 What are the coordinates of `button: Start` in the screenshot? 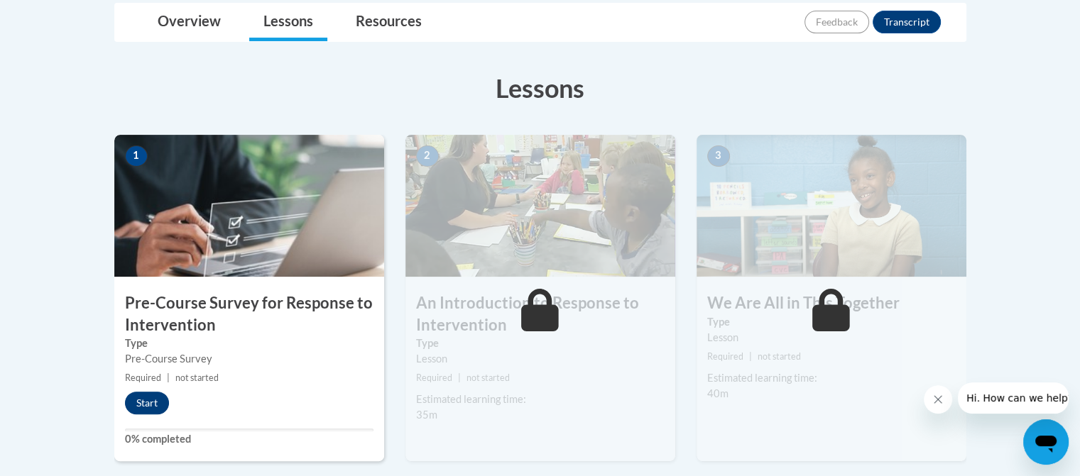 It's located at (147, 403).